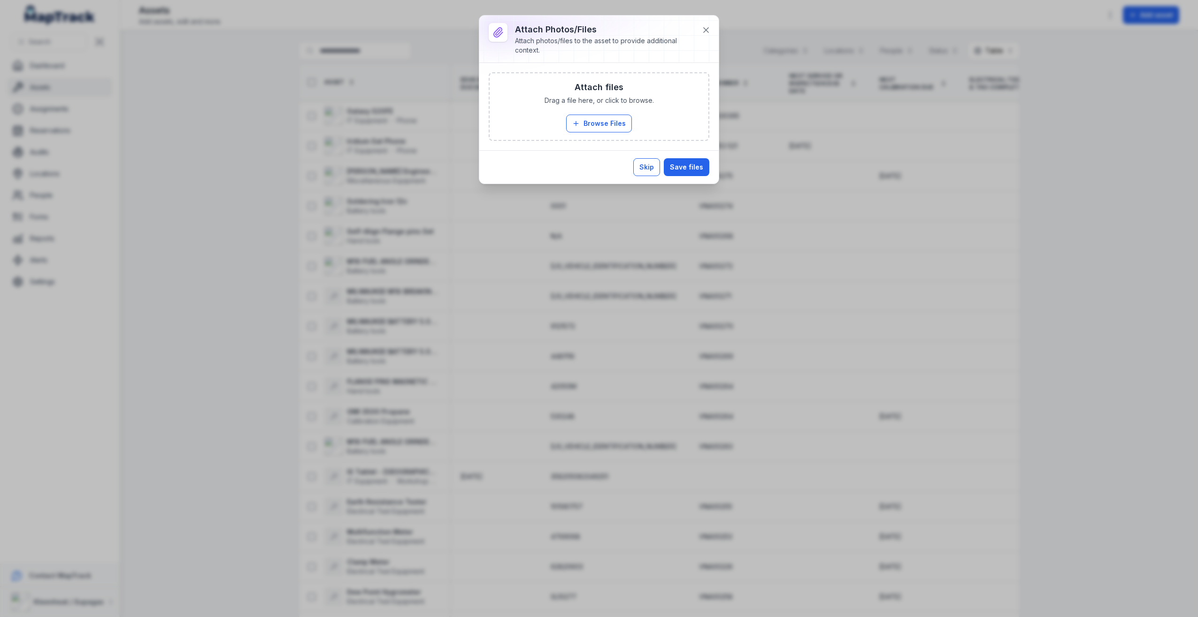 The width and height of the screenshot is (1198, 617). What do you see at coordinates (599, 123) in the screenshot?
I see `button: Browse Files` at bounding box center [599, 123].